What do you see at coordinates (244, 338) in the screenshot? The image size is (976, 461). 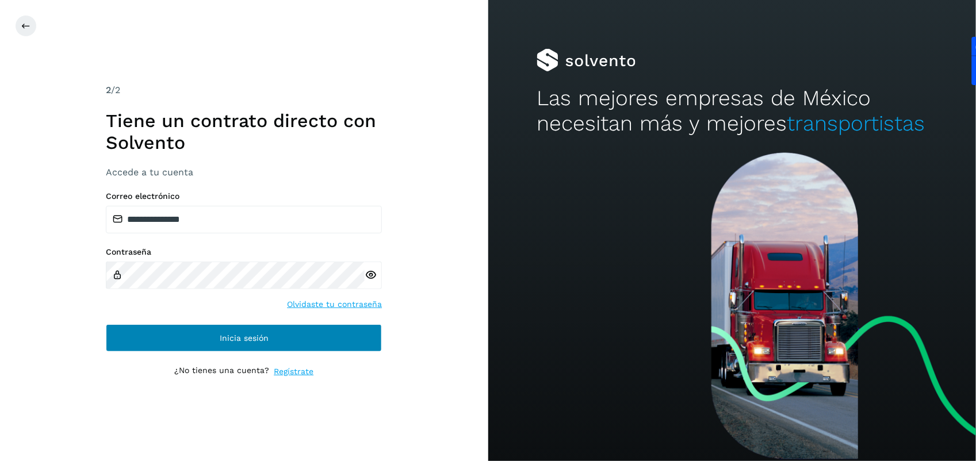 I see `button: Inicia sesión` at bounding box center [244, 338].